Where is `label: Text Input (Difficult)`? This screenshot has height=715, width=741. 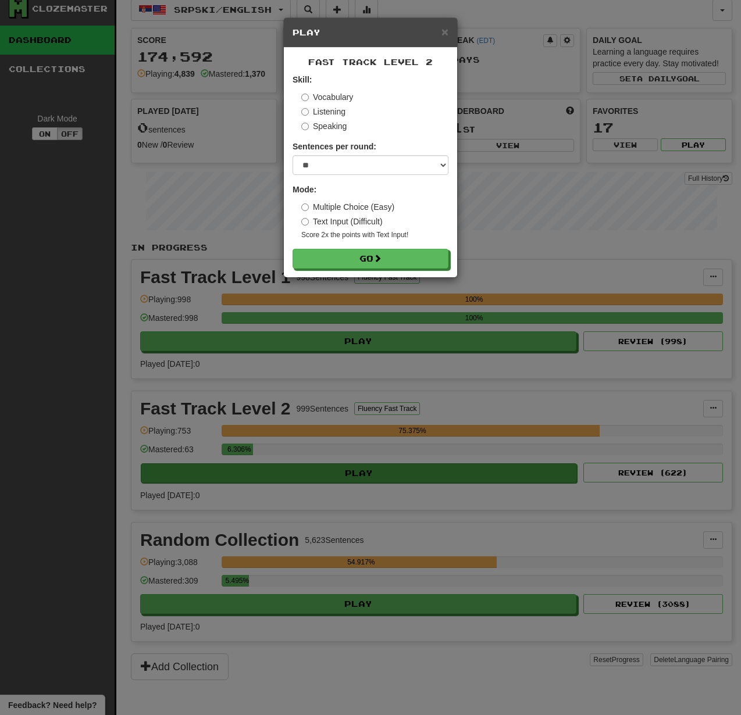 label: Text Input (Difficult) is located at coordinates (342, 221).